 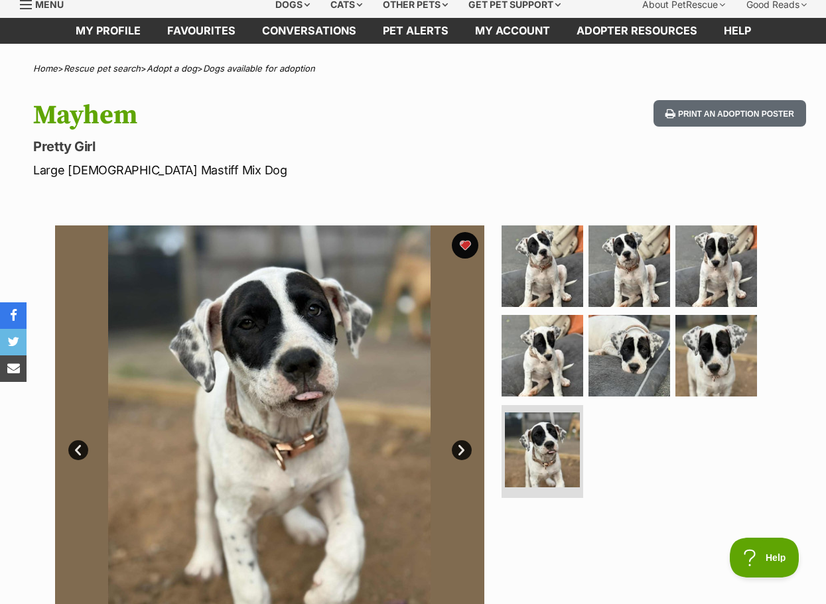 I want to click on h1: Mayhem, so click(x=269, y=115).